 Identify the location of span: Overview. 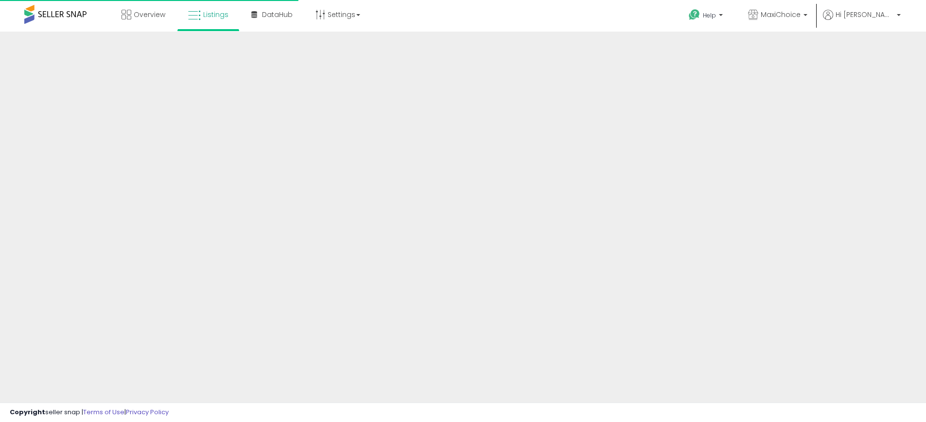
(149, 15).